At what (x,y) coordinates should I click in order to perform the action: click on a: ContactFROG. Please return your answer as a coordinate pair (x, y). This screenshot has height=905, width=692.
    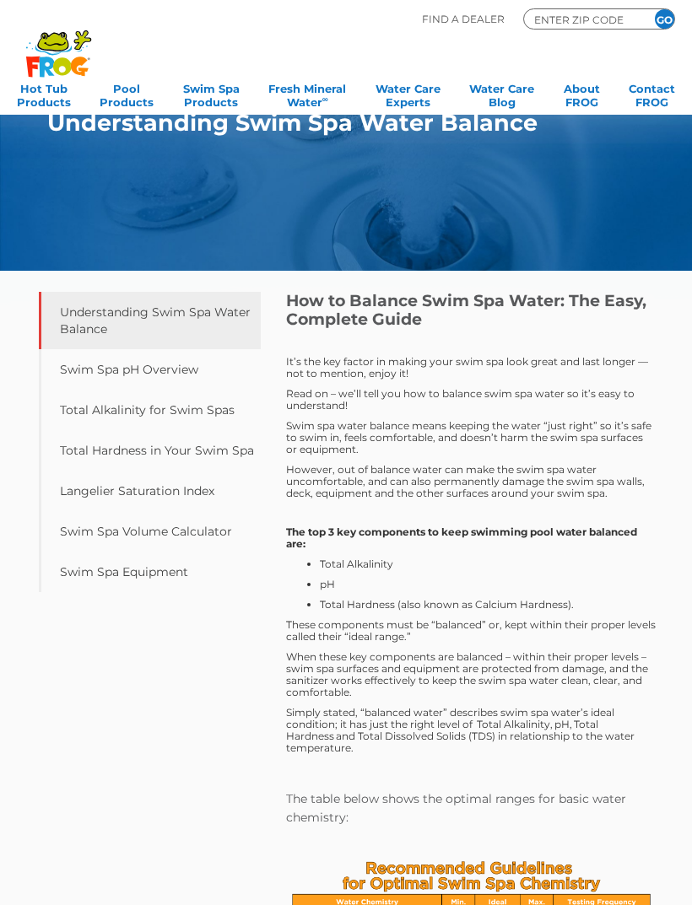
    Looking at the image, I should click on (651, 94).